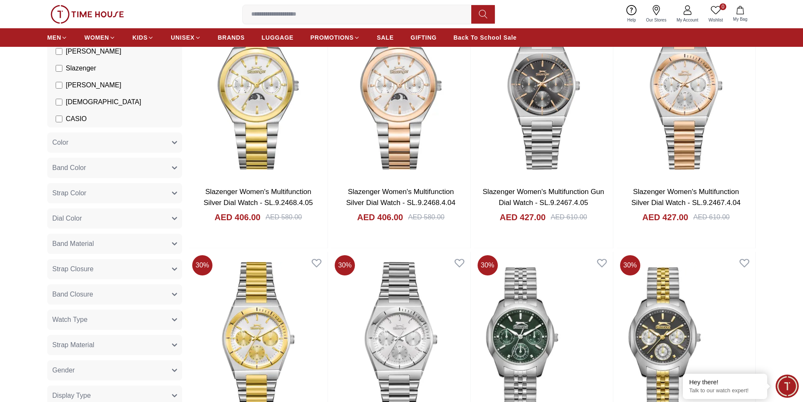  What do you see at coordinates (59, 119) in the screenshot?
I see `input: CASIO` at bounding box center [59, 119].